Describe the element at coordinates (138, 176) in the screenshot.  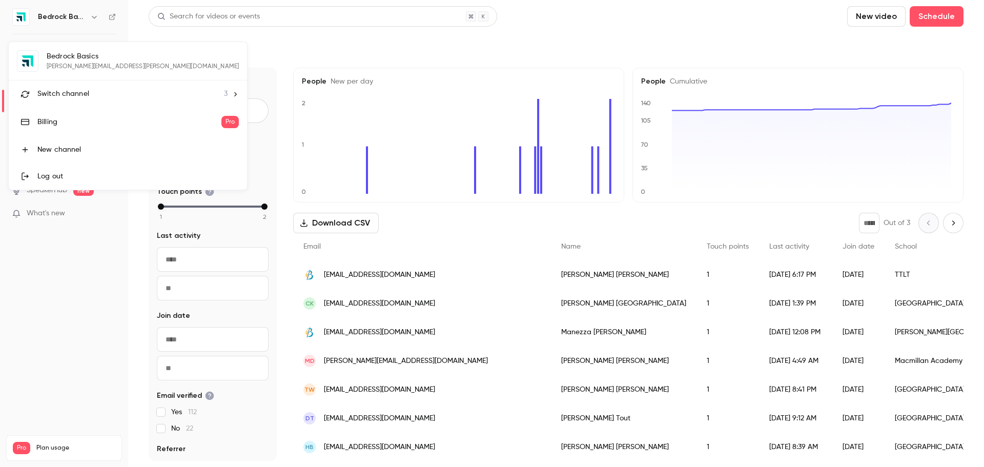
I see `div: Log out` at that location.